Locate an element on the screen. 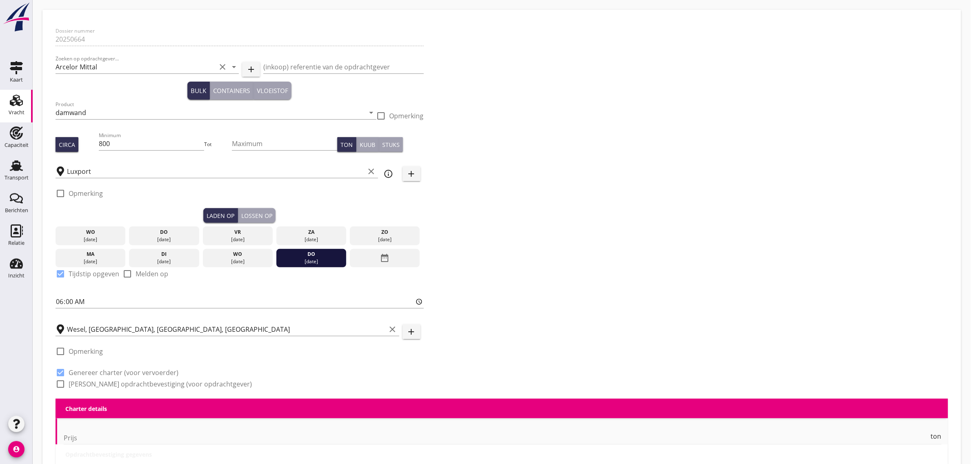 This screenshot has height=464, width=971. div: Transport is located at coordinates (16, 178).